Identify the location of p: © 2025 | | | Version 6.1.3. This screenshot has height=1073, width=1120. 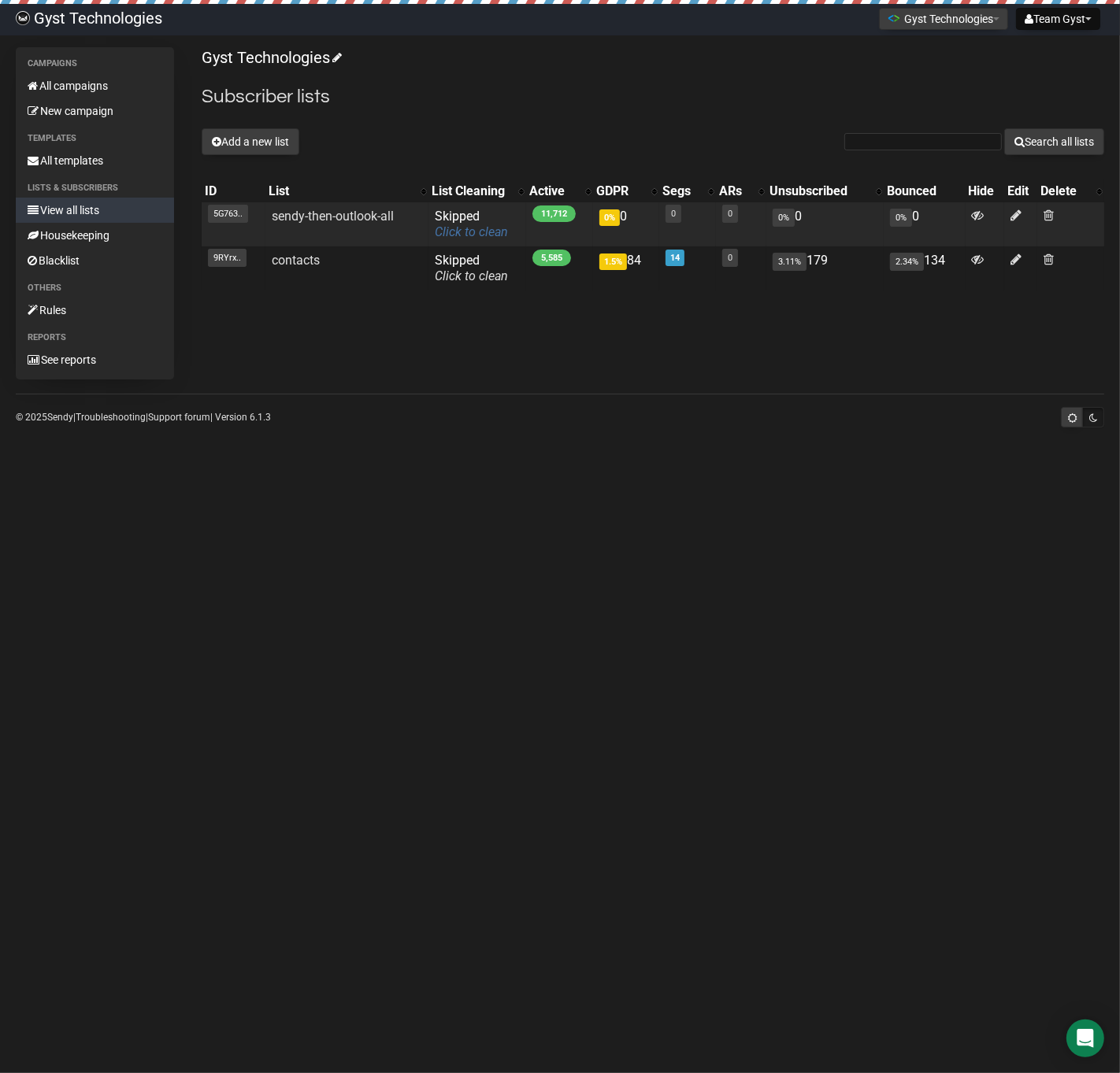
(143, 417).